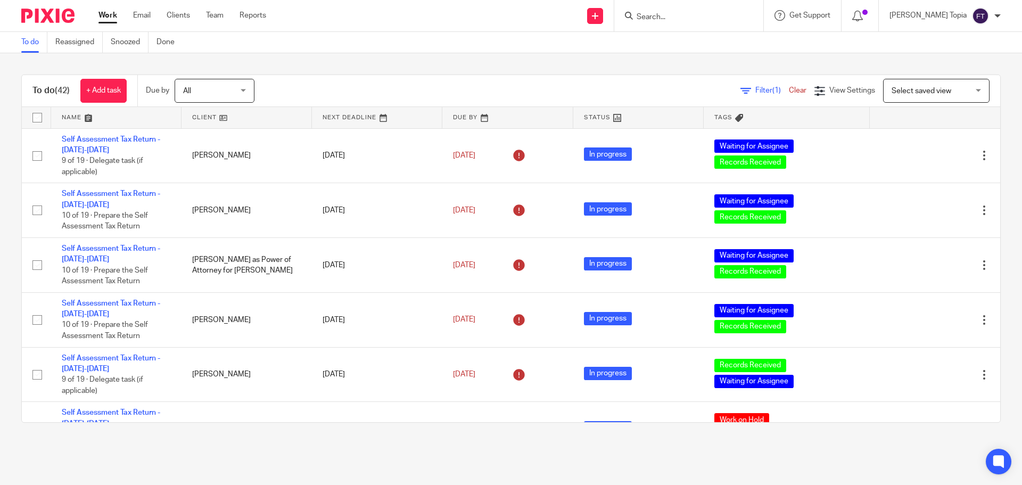  Describe the element at coordinates (921, 91) in the screenshot. I see `span: Select saved view` at that location.